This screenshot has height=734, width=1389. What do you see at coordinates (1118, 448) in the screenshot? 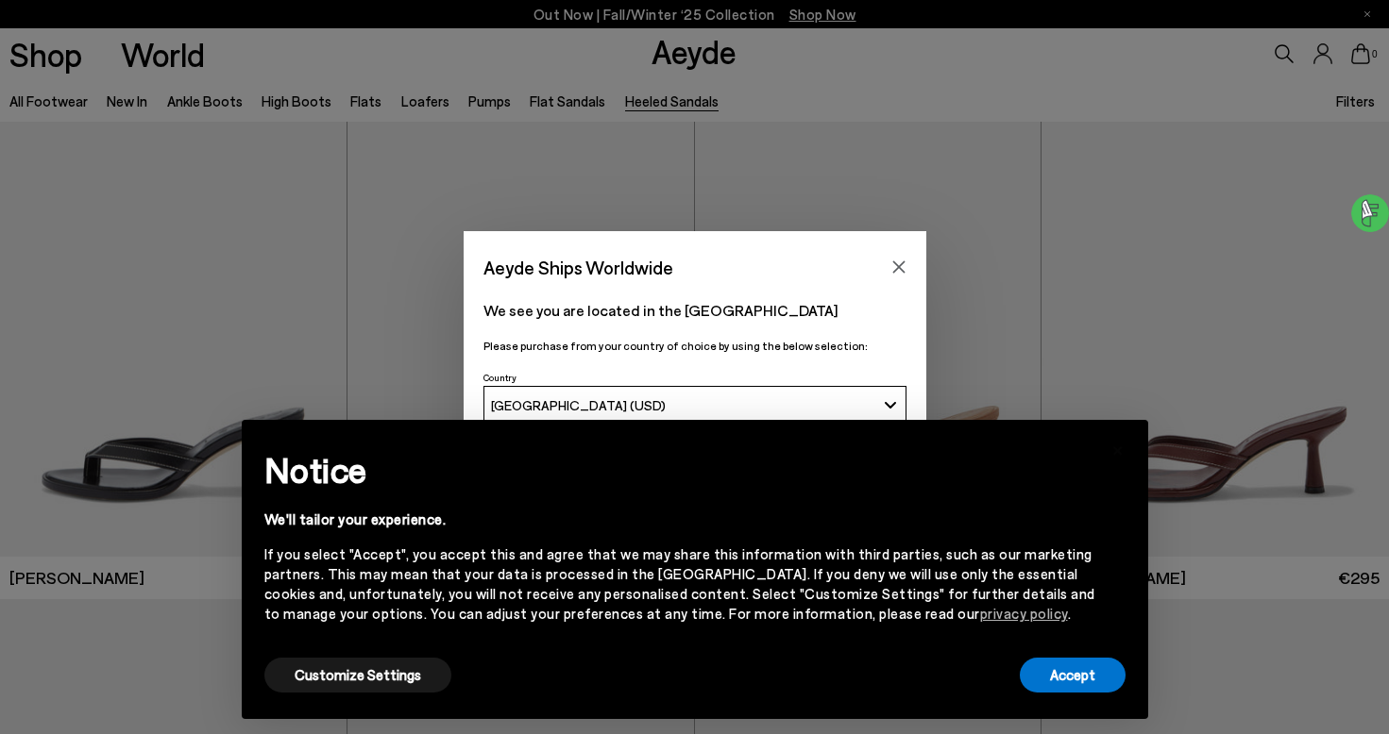
I see `button: Close this notice` at bounding box center [1118, 448].